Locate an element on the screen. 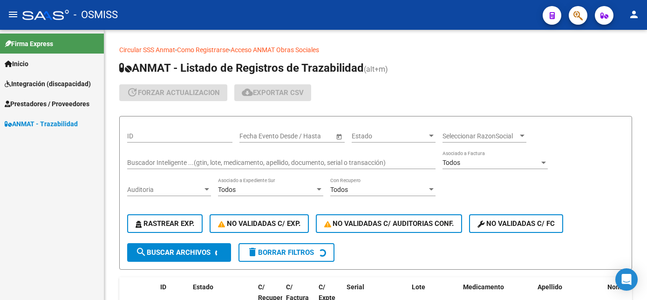 The height and width of the screenshot is (300, 647). span: Auditoria is located at coordinates (165, 190).